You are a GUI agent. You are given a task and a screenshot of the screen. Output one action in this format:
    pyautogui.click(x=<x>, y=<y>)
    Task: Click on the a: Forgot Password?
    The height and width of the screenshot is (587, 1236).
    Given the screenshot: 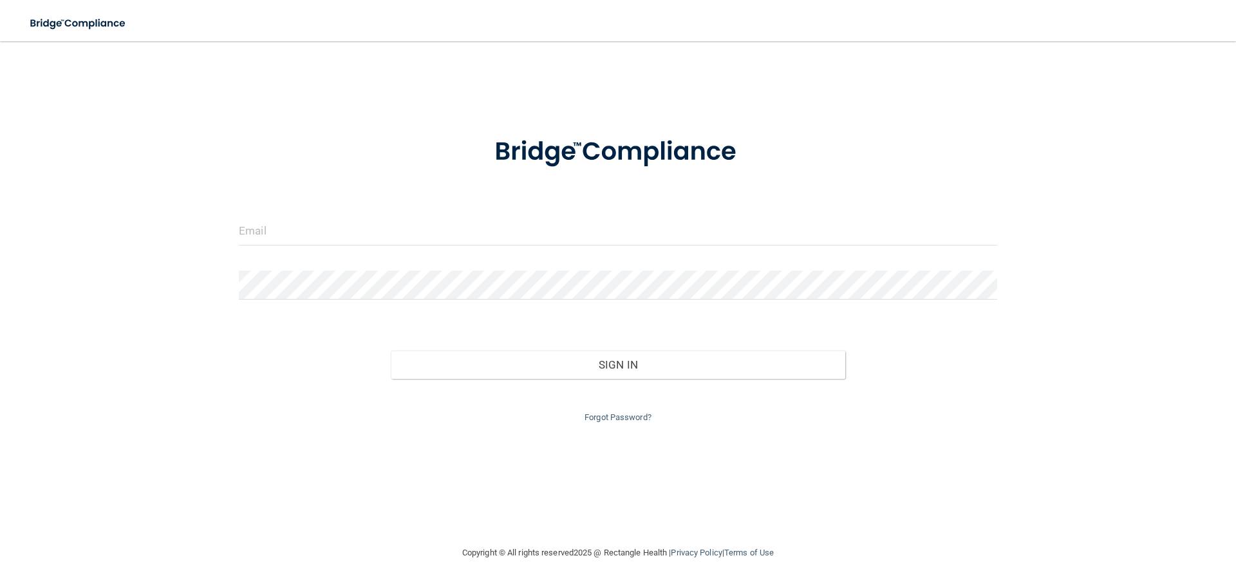 What is the action you would take?
    pyautogui.click(x=618, y=417)
    